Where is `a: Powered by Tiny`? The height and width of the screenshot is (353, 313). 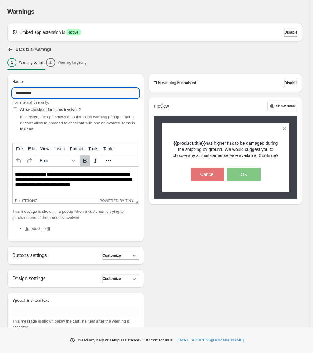 a: Powered by Tiny is located at coordinates (117, 201).